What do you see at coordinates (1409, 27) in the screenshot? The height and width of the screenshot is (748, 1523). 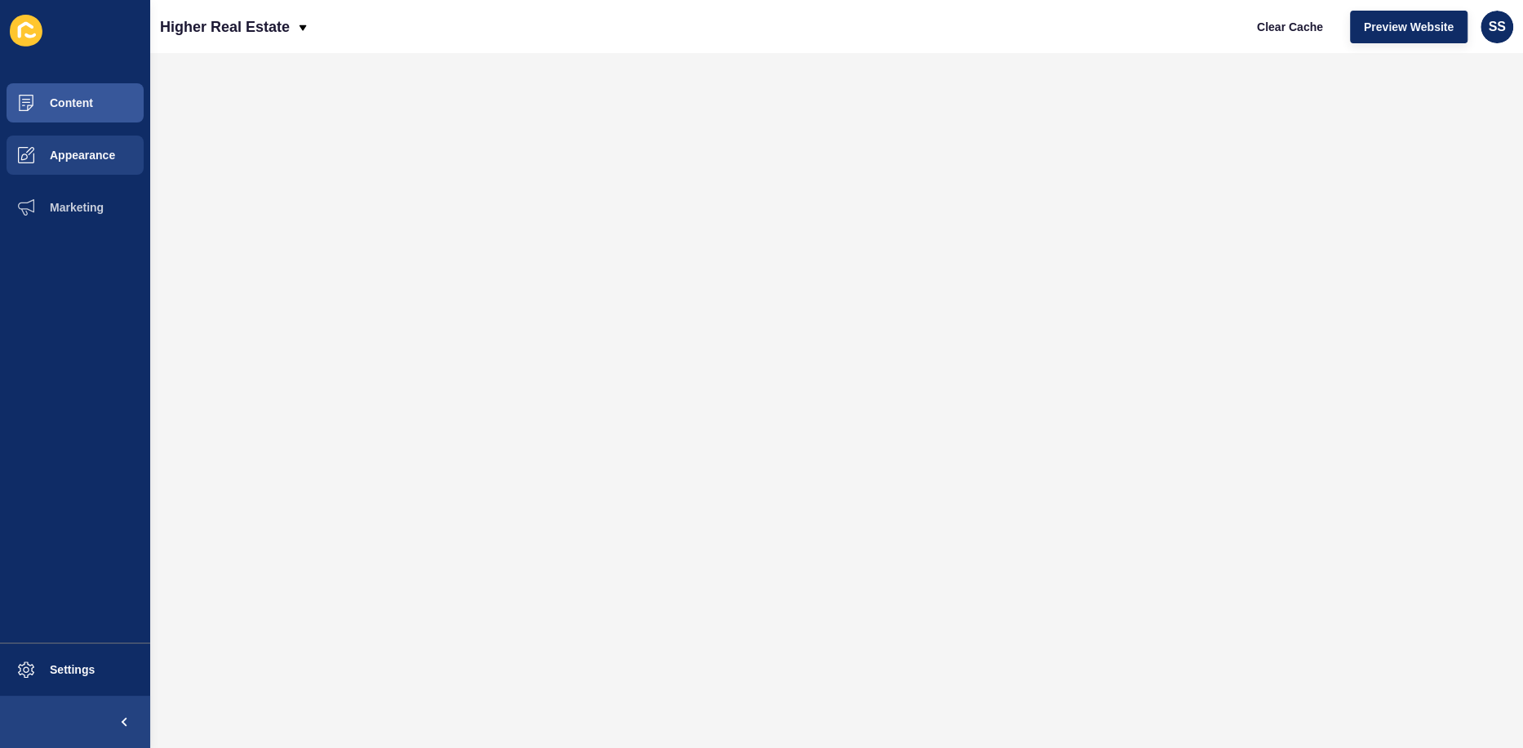 I see `button: Preview Website` at bounding box center [1409, 27].